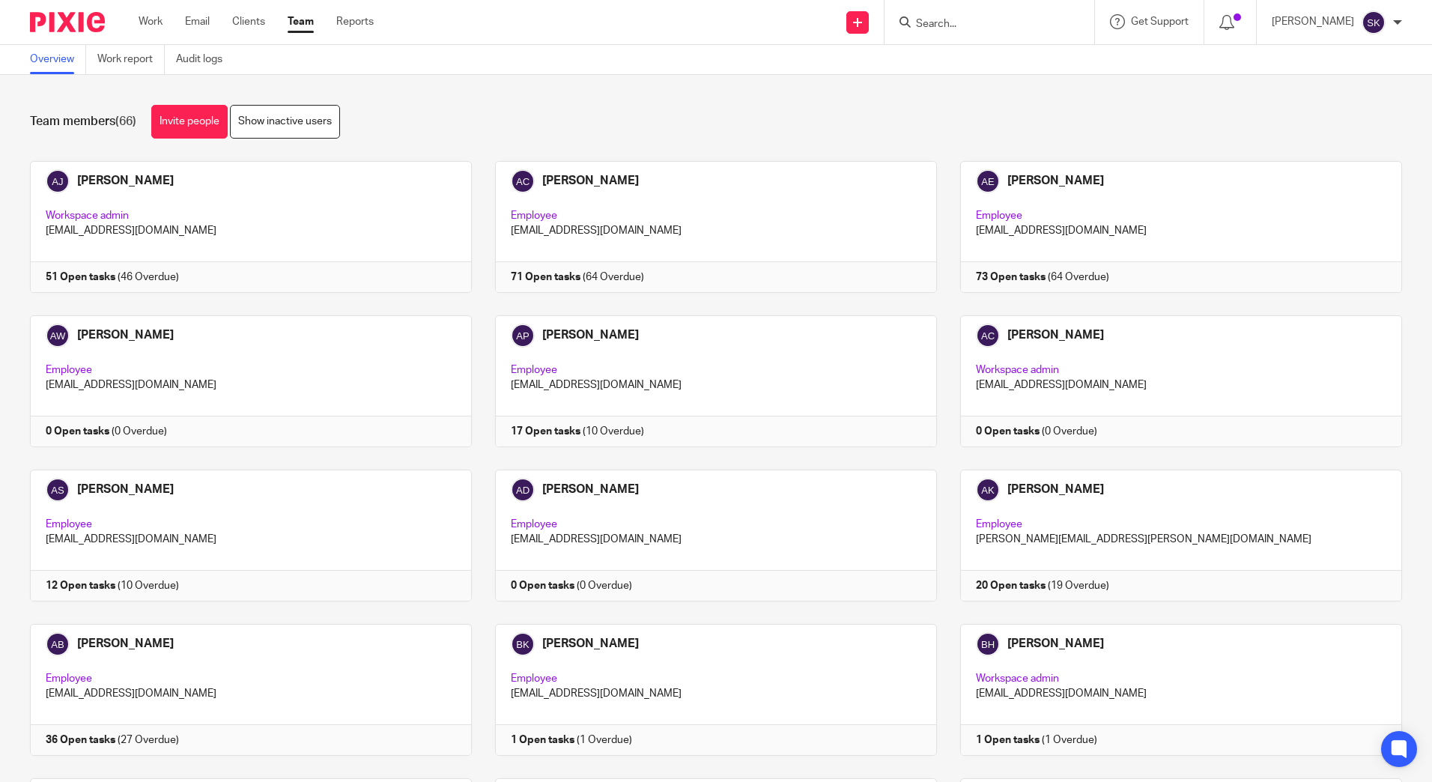 Image resolution: width=1432 pixels, height=782 pixels. I want to click on img: Pixie, so click(67, 22).